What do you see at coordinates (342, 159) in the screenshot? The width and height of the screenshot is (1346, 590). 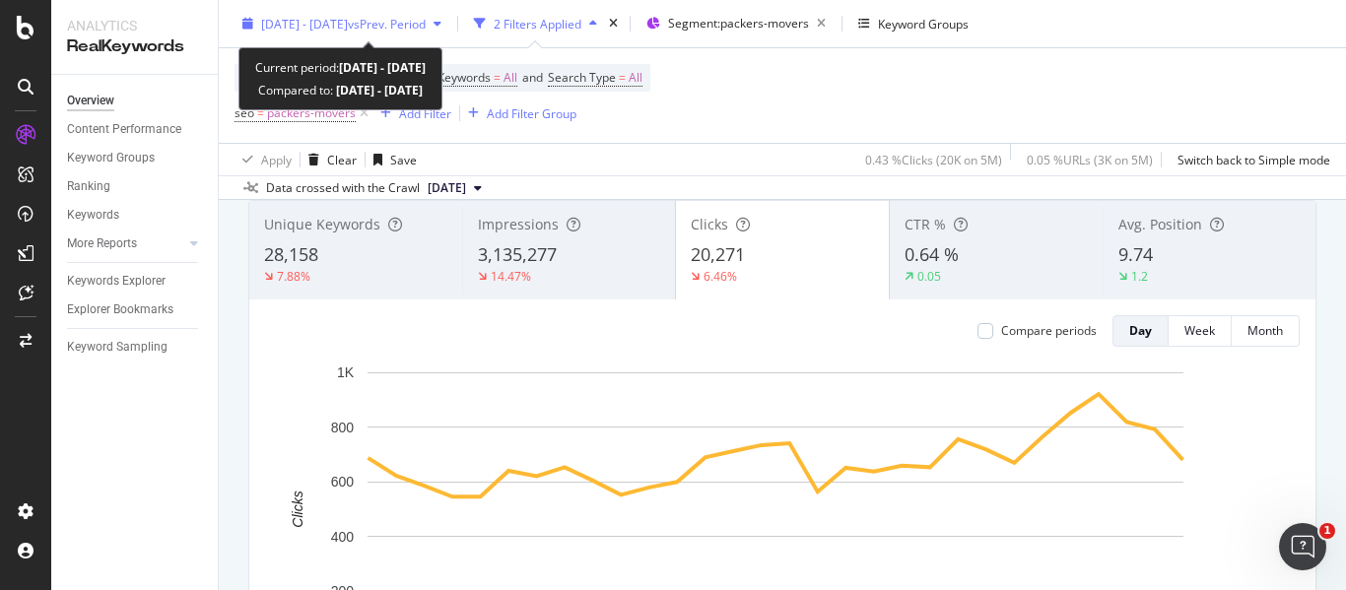 I see `div: Clear` at bounding box center [342, 159].